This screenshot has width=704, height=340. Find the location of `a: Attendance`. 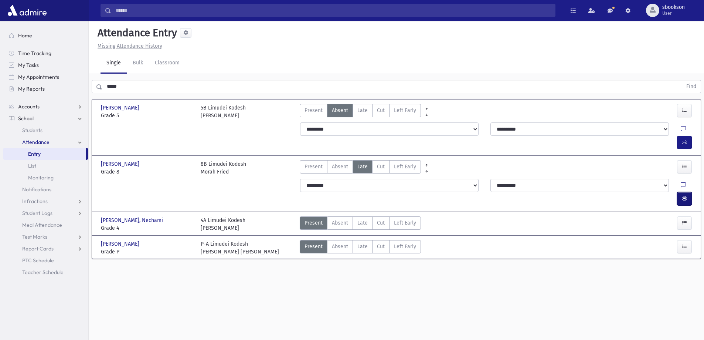

a: Attendance is located at coordinates (45, 142).